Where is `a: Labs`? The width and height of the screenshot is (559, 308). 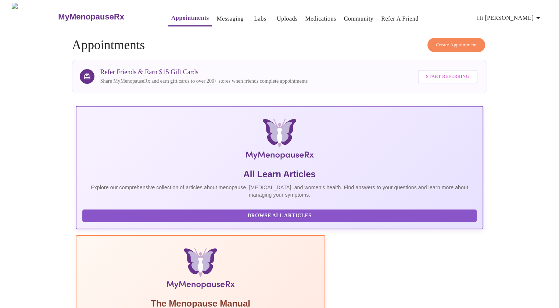
a: Labs is located at coordinates (260, 19).